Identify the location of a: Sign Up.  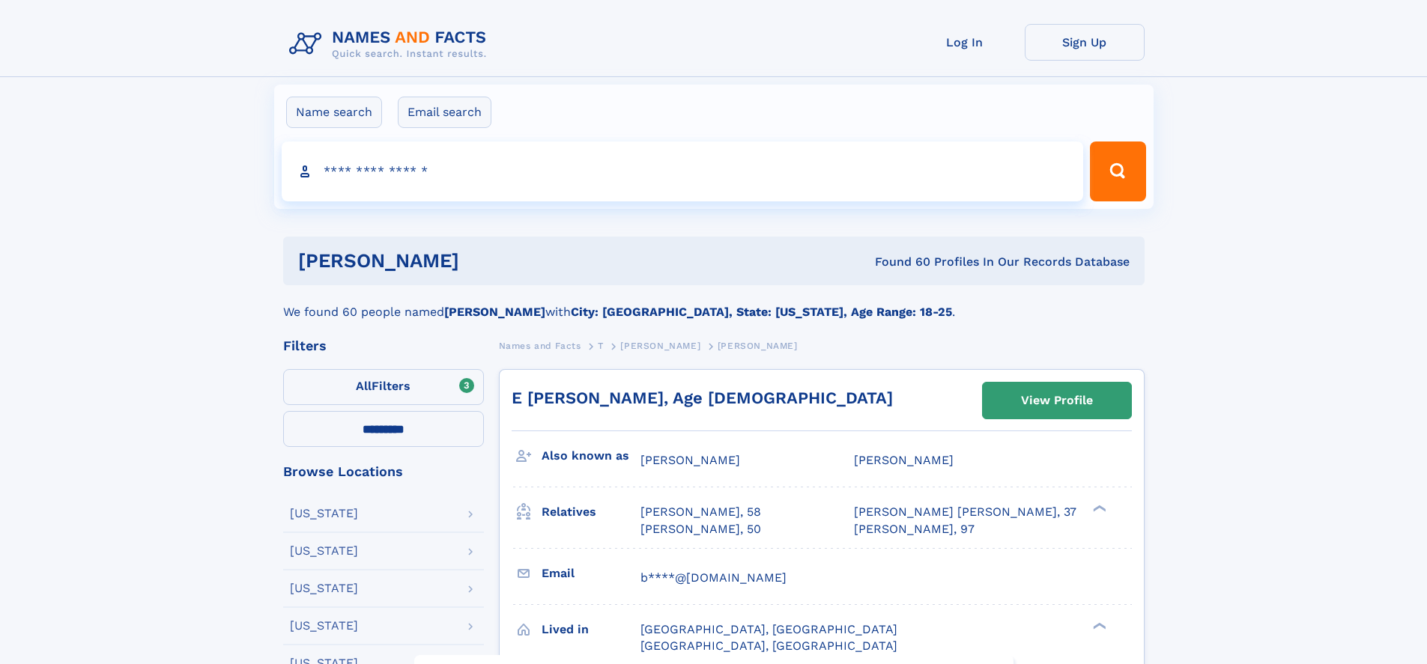
(1084, 42).